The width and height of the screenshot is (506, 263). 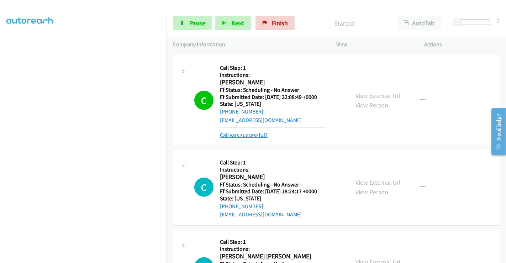 I want to click on a: Pause, so click(x=193, y=23).